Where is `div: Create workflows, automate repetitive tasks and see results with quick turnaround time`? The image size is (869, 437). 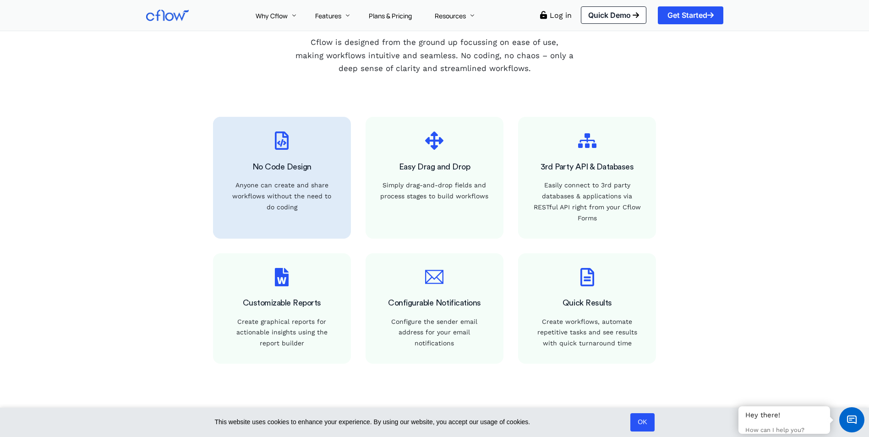
div: Create workflows, automate repetitive tasks and see results with quick turnaround time is located at coordinates (587, 332).